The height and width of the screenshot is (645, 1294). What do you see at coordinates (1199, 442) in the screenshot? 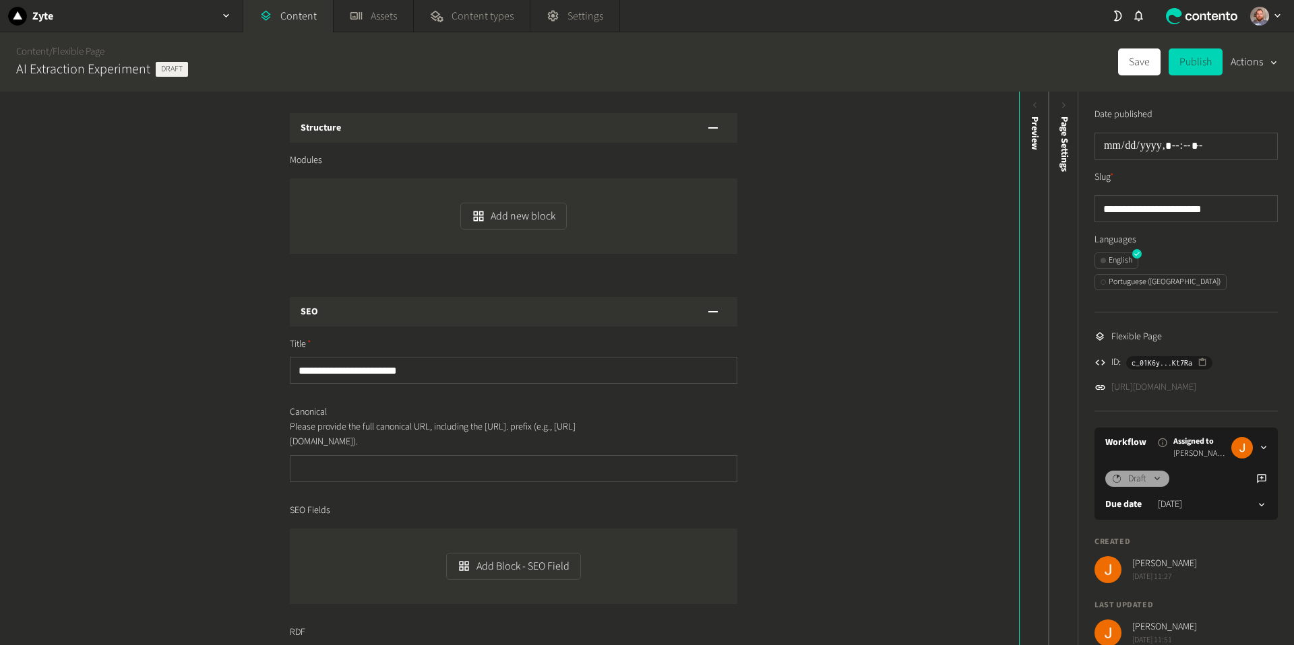
I see `span: Assigned to` at bounding box center [1199, 442].